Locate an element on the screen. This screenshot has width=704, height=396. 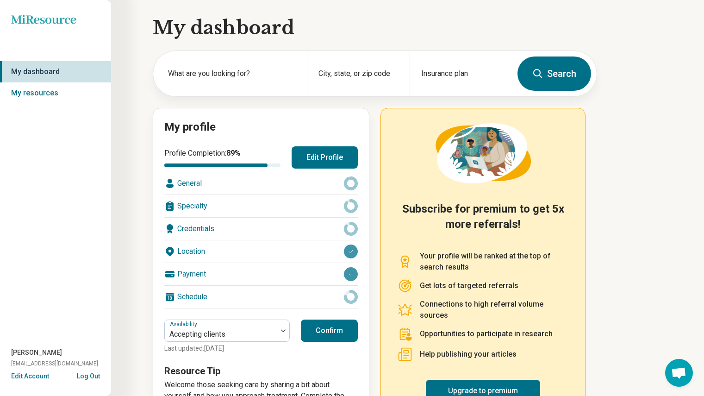
button: Confirm is located at coordinates (329, 331).